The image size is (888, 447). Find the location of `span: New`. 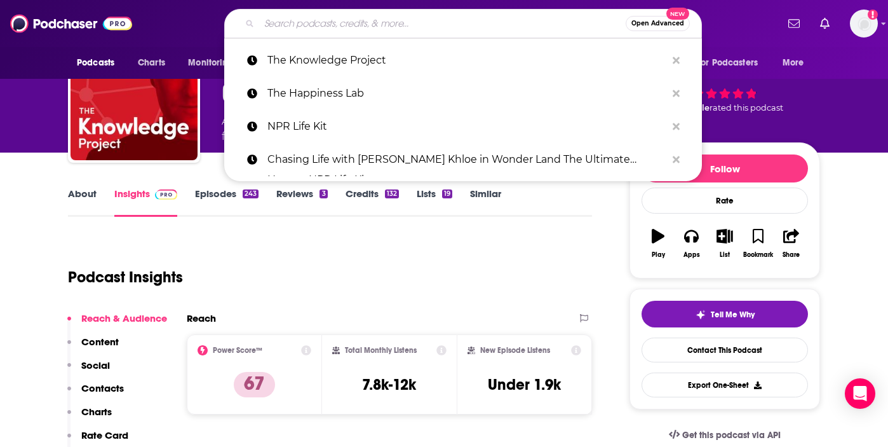

span: New is located at coordinates (678, 13).